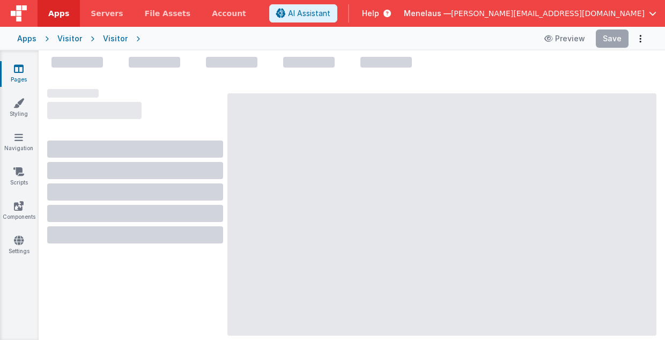 This screenshot has width=665, height=340. I want to click on span: Apps, so click(58, 13).